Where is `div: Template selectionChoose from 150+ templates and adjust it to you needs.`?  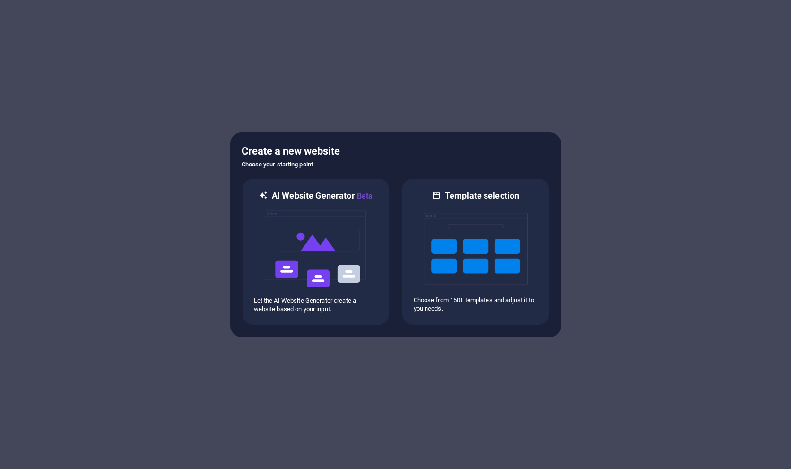 div: Template selectionChoose from 150+ templates and adjust it to you needs. is located at coordinates (476, 251).